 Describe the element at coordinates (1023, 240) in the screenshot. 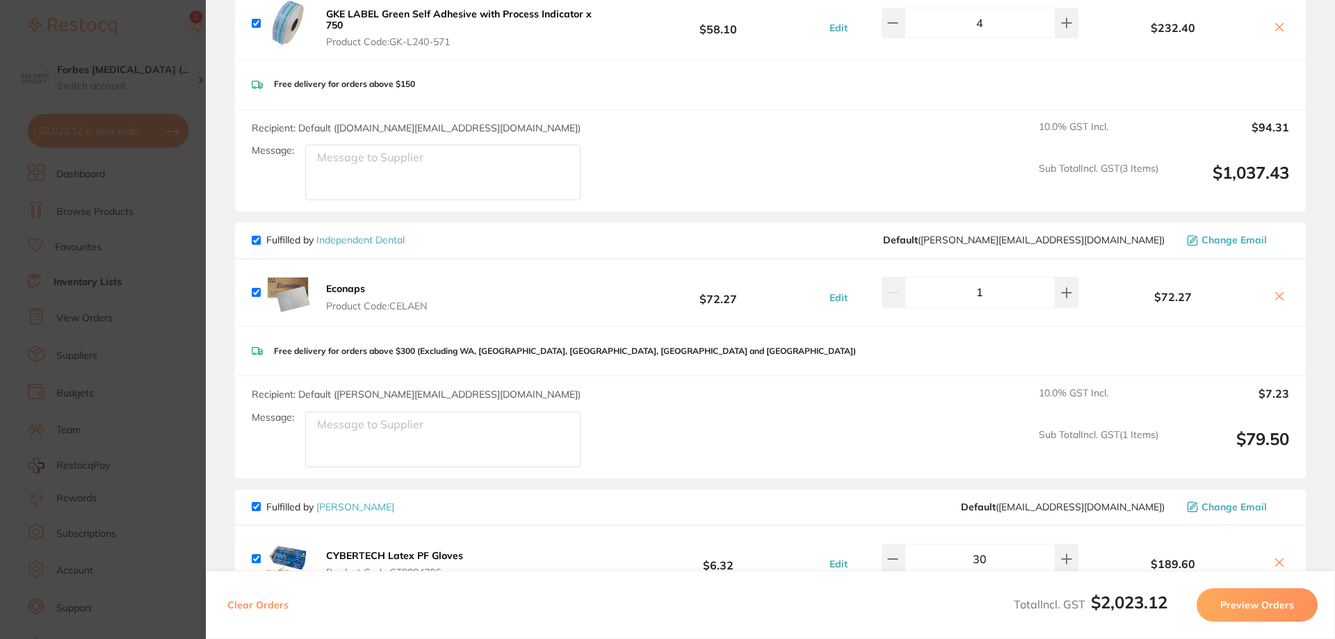

I see `span: lisa@independentdental.com.au` at that location.